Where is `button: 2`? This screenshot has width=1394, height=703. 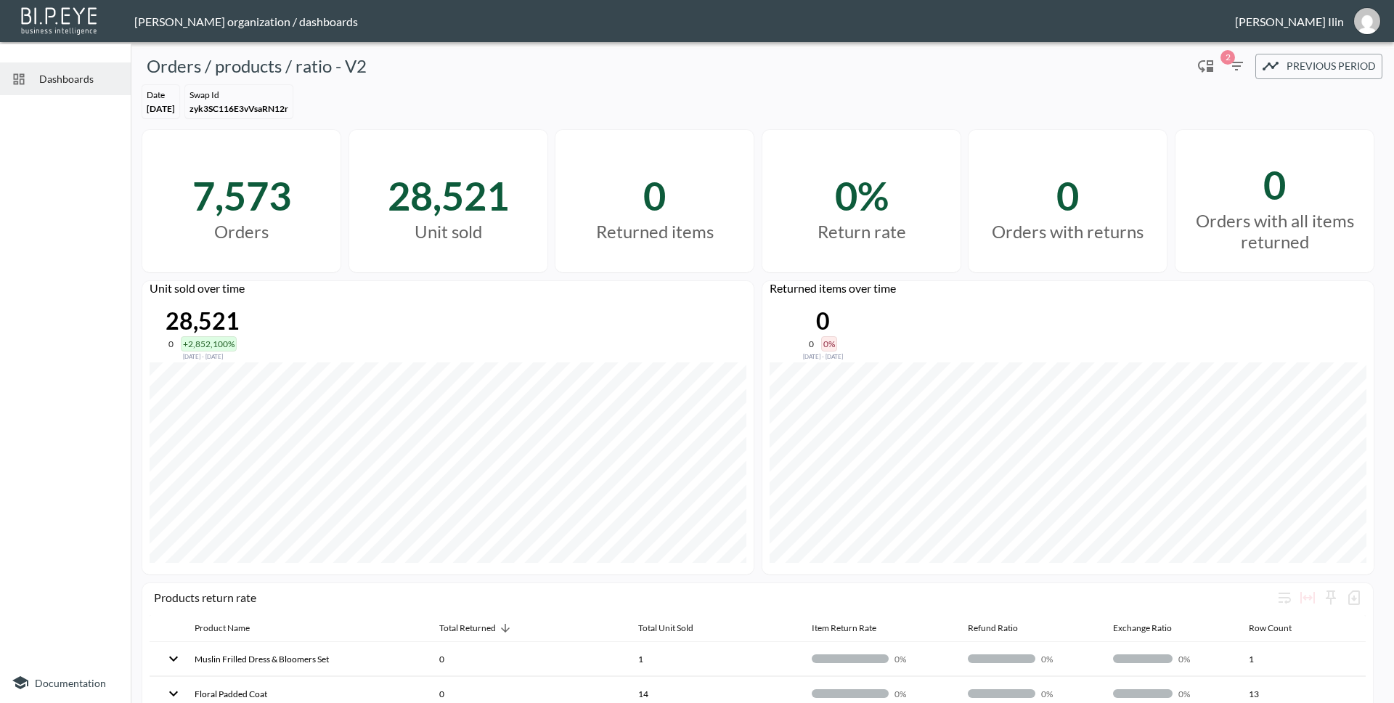
button: 2 is located at coordinates (1236, 66).